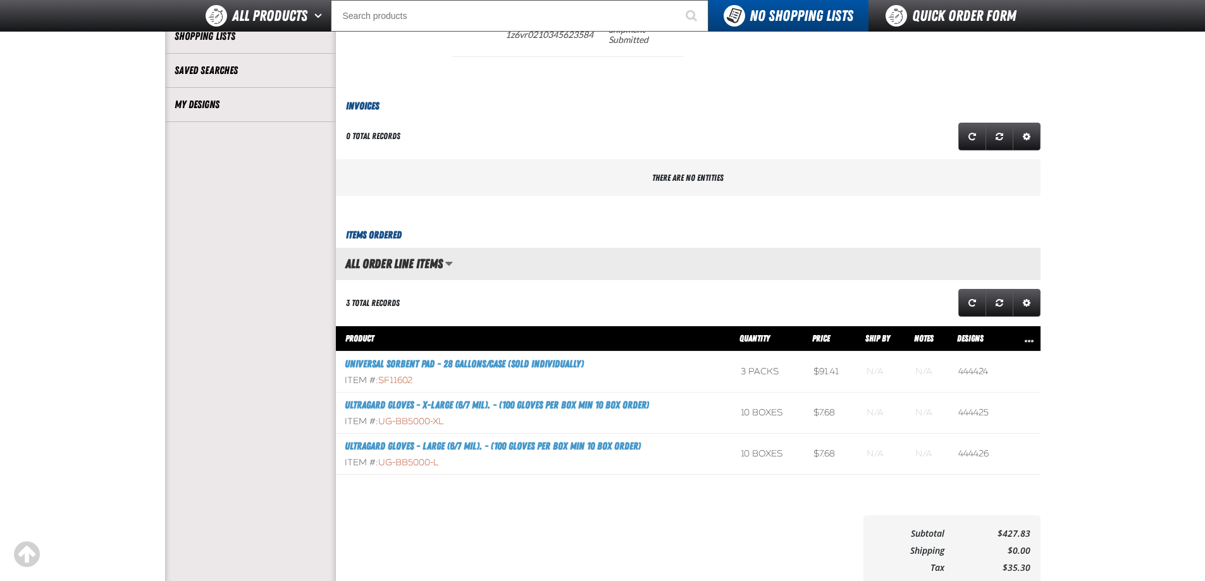  What do you see at coordinates (493, 446) in the screenshot?
I see `a: Ultragard gloves - Large (6/7 mil). - (100 gloves per box MIN 10 box order)` at bounding box center [493, 446].